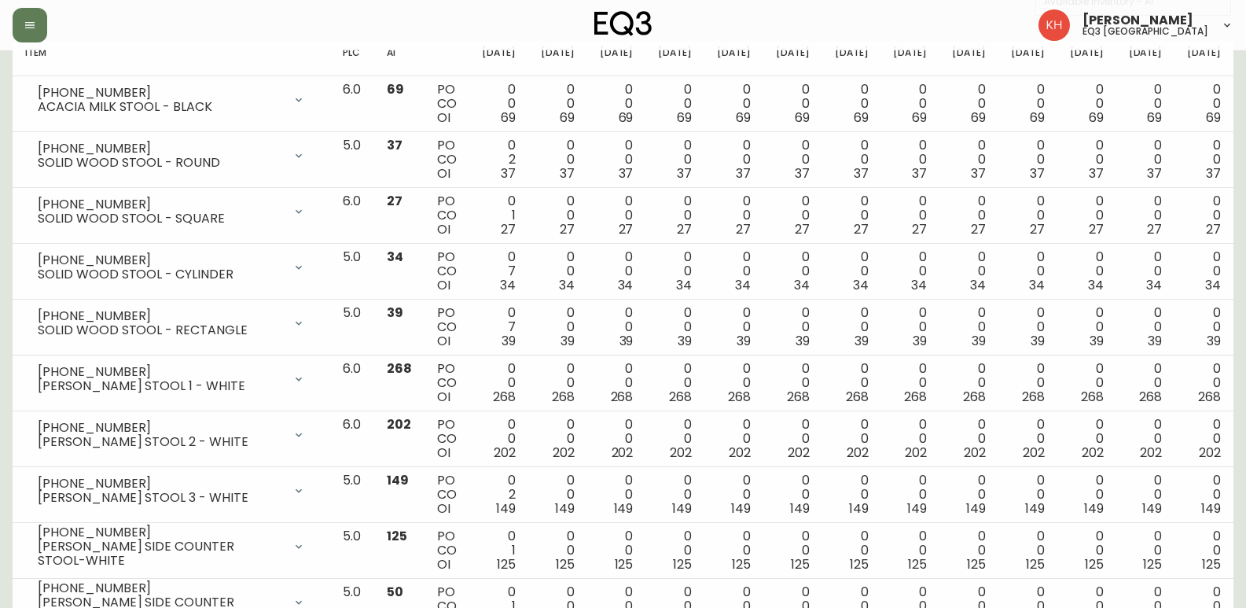  Describe the element at coordinates (499, 327) in the screenshot. I see `div: 0 7` at that location.